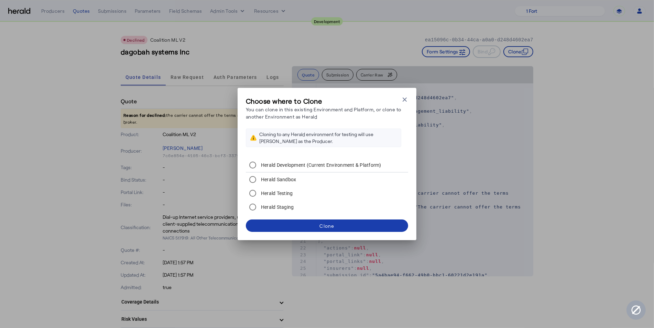 The height and width of the screenshot is (328, 654). What do you see at coordinates (327, 225) in the screenshot?
I see `div: Clone` at bounding box center [327, 225].